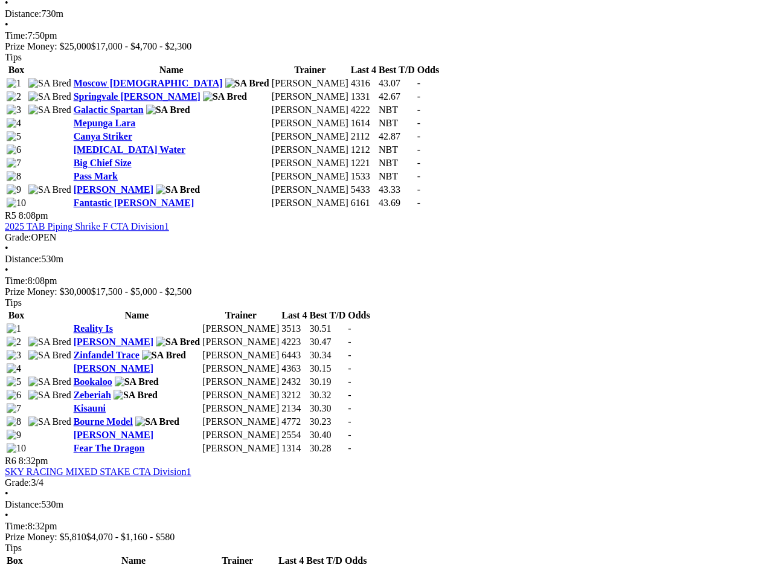 The image size is (773, 565). Describe the element at coordinates (363, 83) in the screenshot. I see `td: 4316` at that location.